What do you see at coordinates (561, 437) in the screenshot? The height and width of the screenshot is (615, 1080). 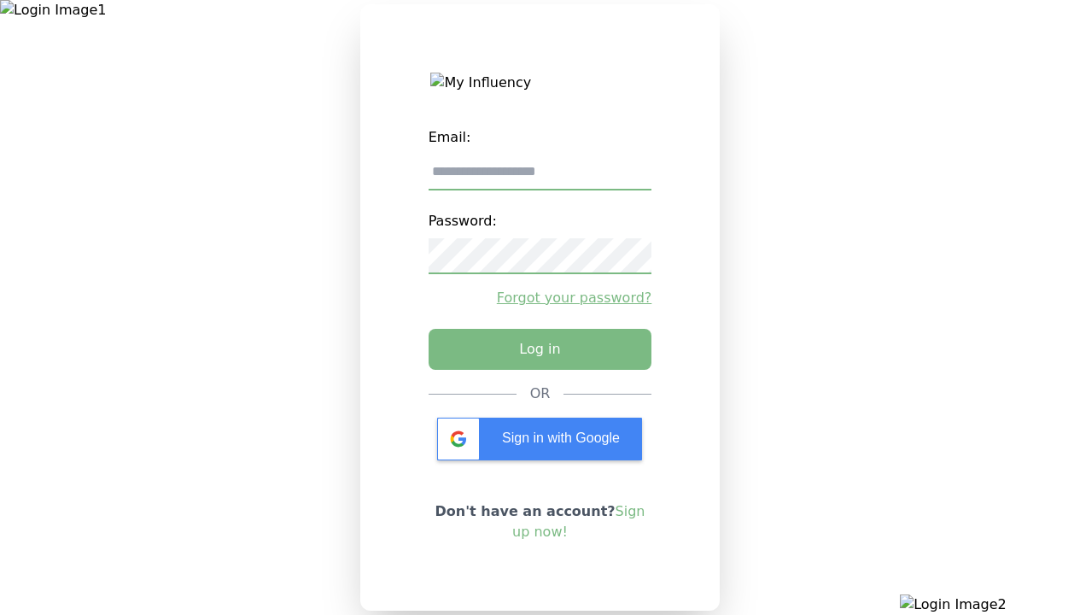 I see `span: Sign in with Google` at bounding box center [561, 437].